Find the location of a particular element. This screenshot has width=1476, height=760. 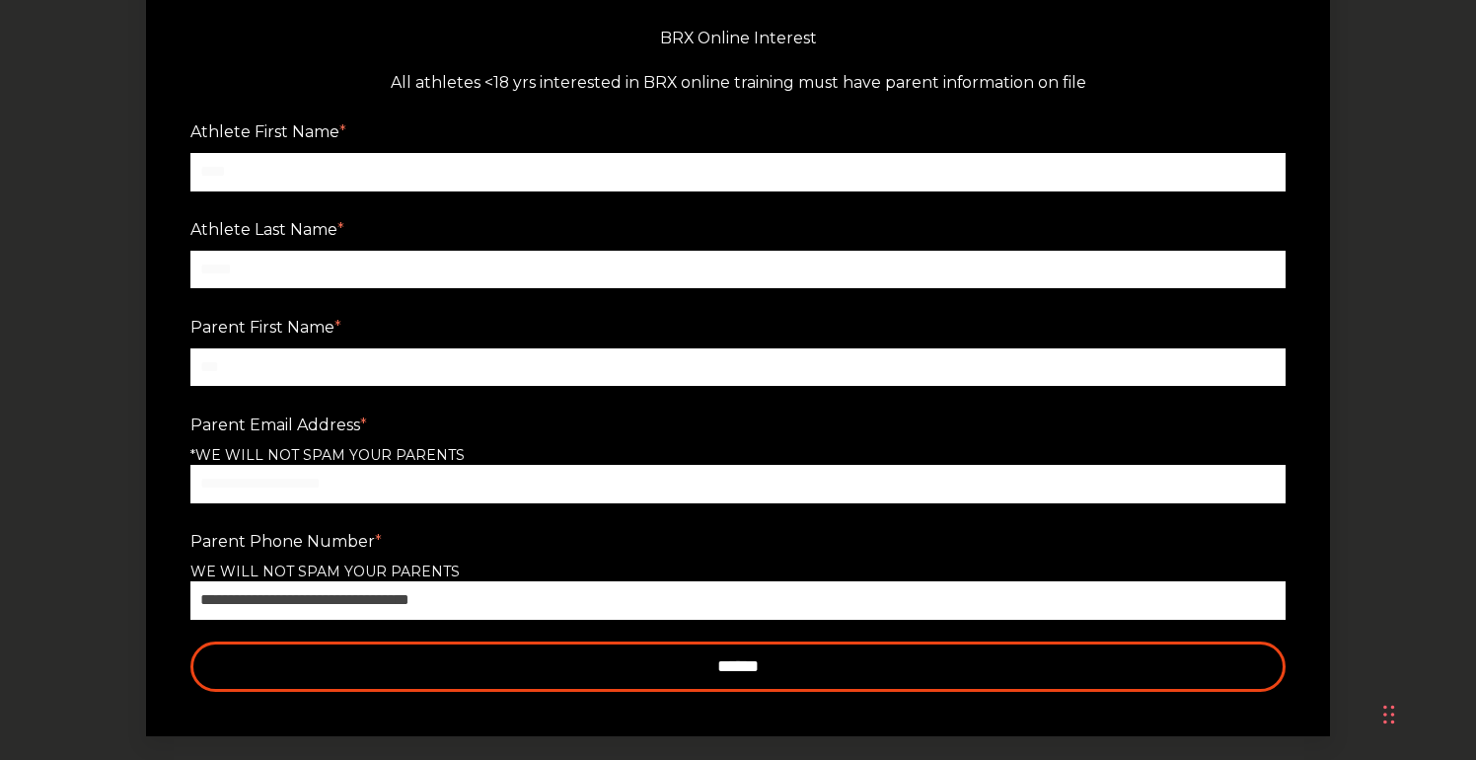

legend: *WE WILL NOT SPAM YOUR PARENTS is located at coordinates (738, 456).